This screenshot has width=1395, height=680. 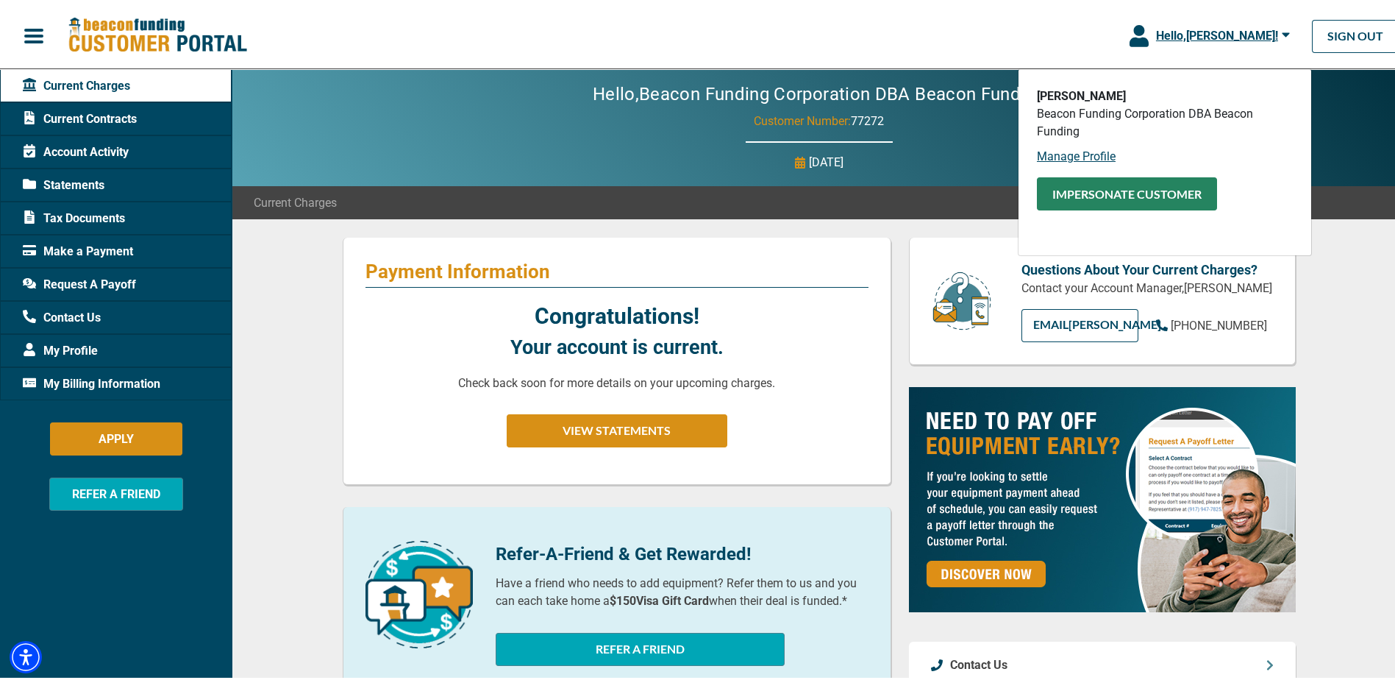 What do you see at coordinates (419, 591) in the screenshot?
I see `img: refer-a-friend-icon.png` at bounding box center [419, 591].